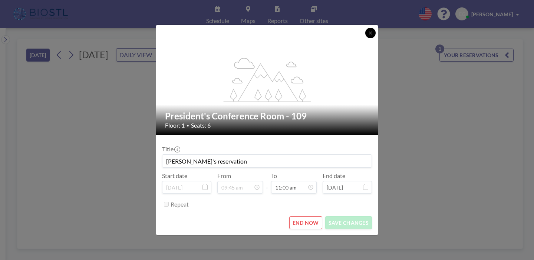 This screenshot has width=534, height=260. Describe the element at coordinates (267, 161) in the screenshot. I see `input: (No title)` at that location.